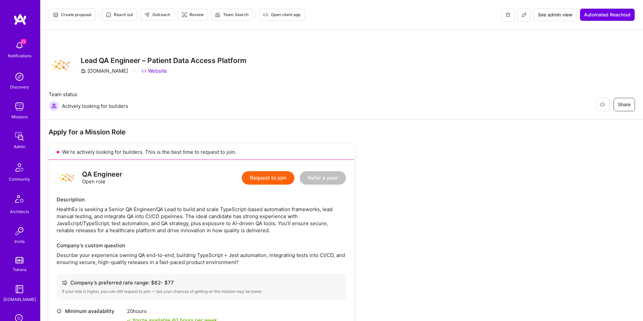  What do you see at coordinates (201, 152) in the screenshot?
I see `div: We’re actively looking for builders. This is the best time to request to join.` at bounding box center [201, 152].